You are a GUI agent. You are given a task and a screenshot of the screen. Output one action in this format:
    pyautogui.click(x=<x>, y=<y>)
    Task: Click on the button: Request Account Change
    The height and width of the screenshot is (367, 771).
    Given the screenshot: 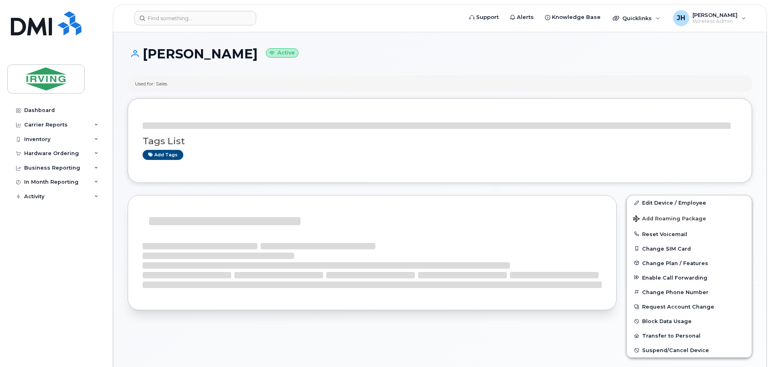 What is the action you would take?
    pyautogui.click(x=689, y=307)
    